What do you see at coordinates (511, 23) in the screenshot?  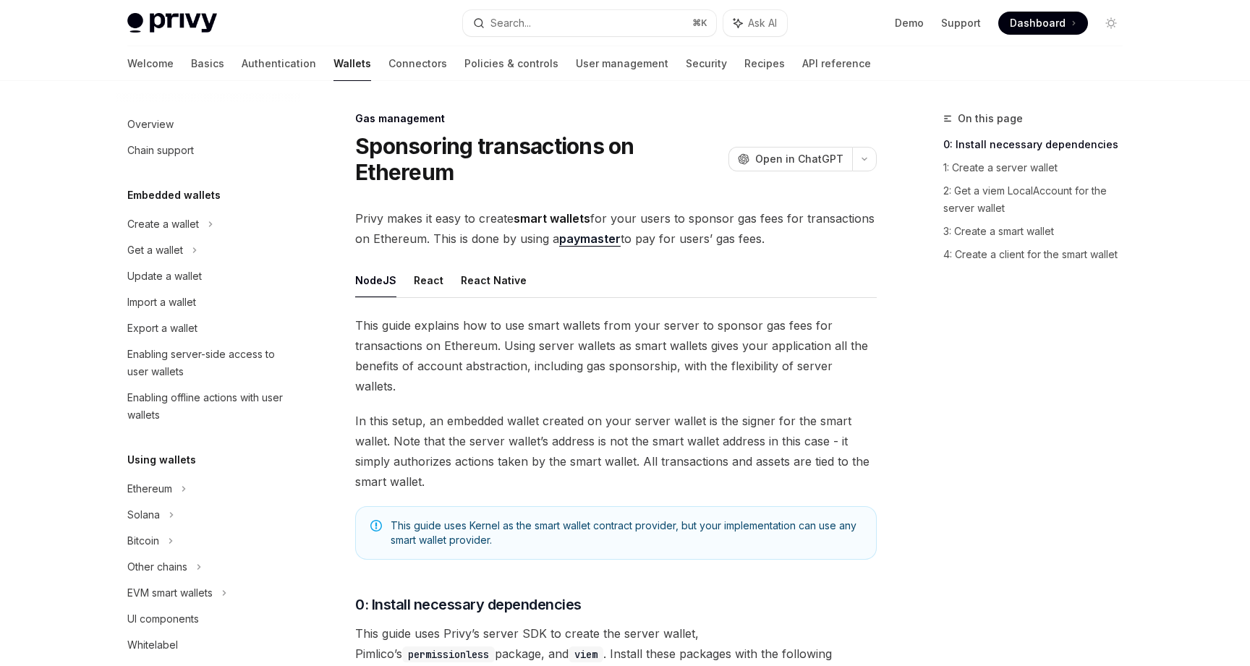 I see `div: Search...` at bounding box center [511, 23].